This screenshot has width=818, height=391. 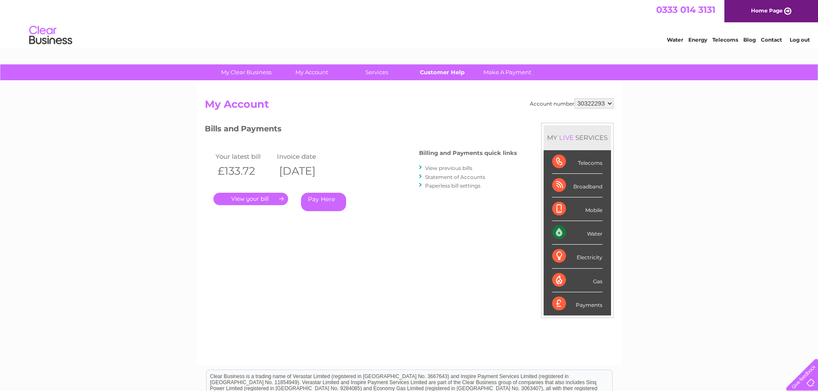 What do you see at coordinates (455, 177) in the screenshot?
I see `a: Statement of Accounts` at bounding box center [455, 177].